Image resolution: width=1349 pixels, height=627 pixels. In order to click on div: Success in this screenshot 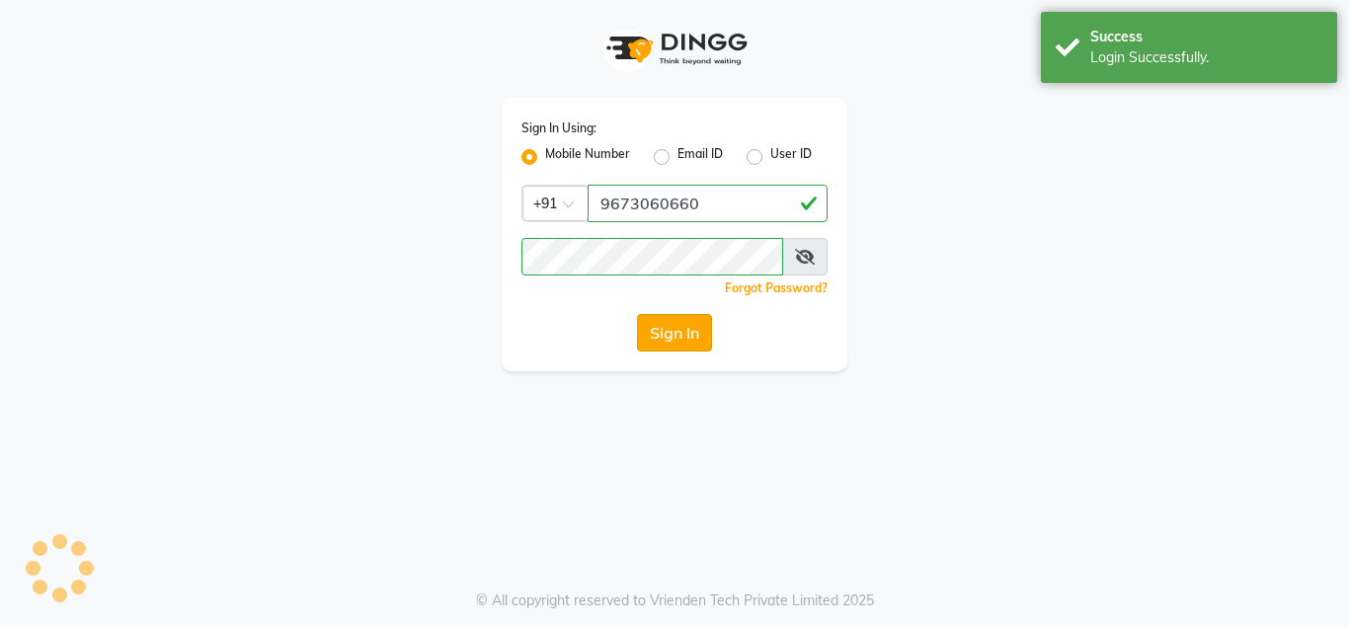, I will do `click(1206, 37)`.